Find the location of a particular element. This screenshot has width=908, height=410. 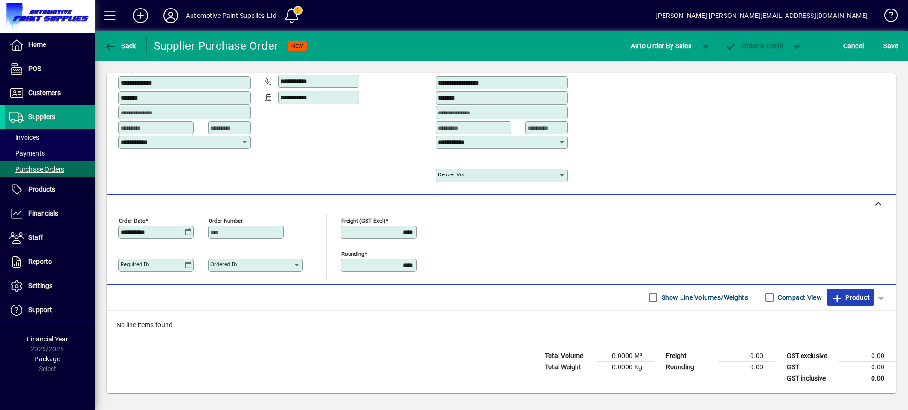

span: Home is located at coordinates (37, 44).